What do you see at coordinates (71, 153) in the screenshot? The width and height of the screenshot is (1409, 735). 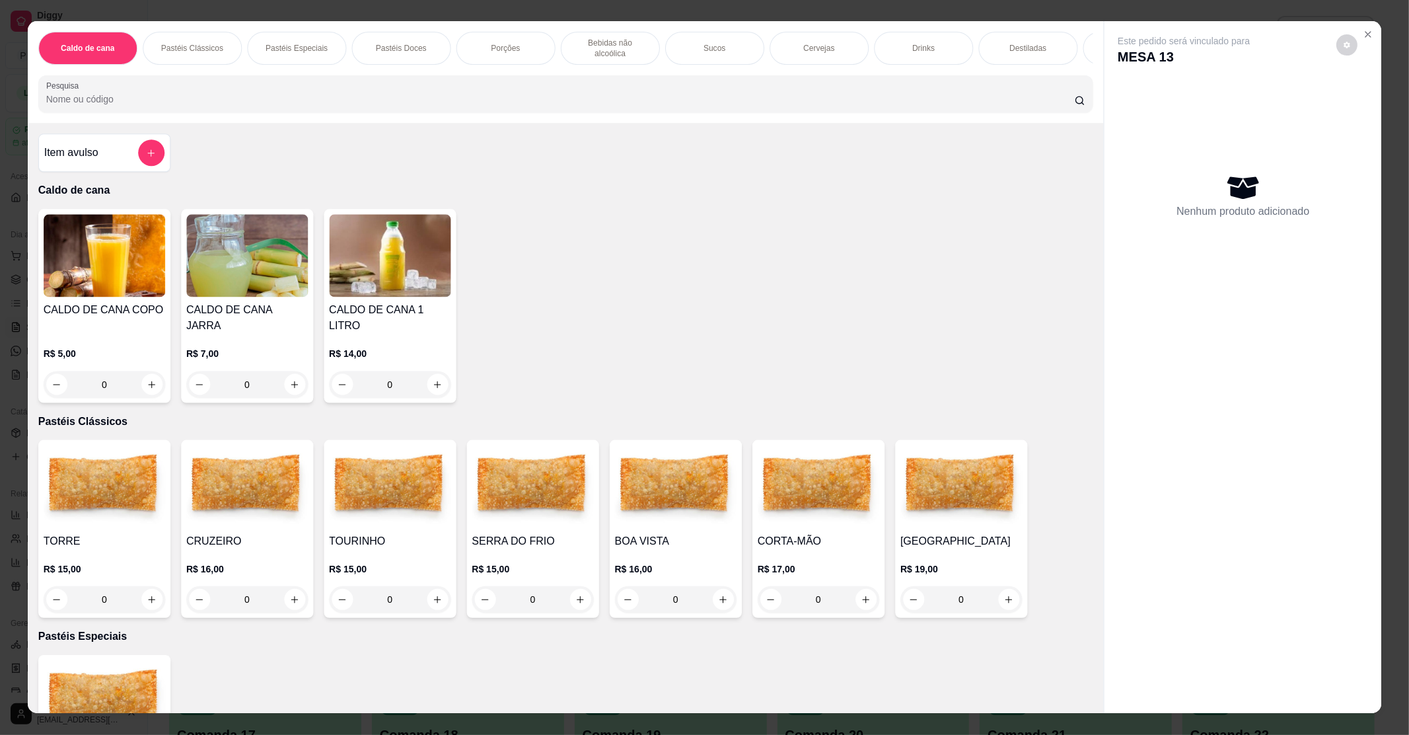 I see `h4: Item avulso` at bounding box center [71, 153].